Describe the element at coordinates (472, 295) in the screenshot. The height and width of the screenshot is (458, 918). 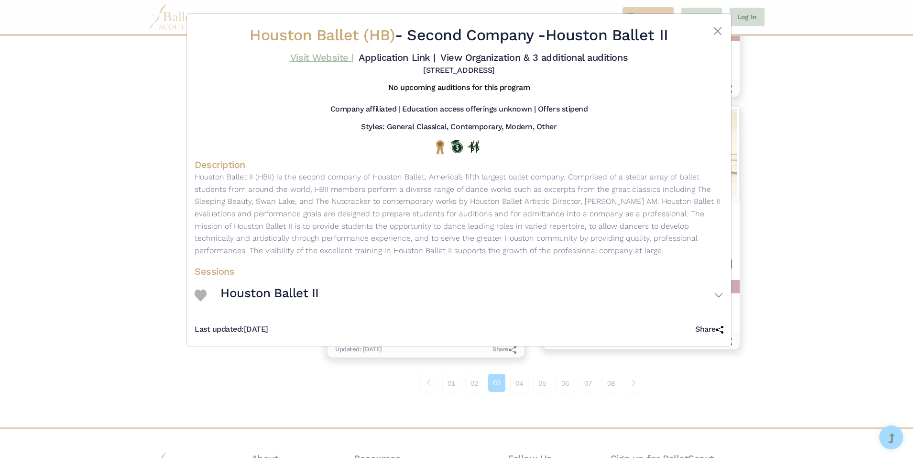
I see `button: Houston Ballet II` at that location.